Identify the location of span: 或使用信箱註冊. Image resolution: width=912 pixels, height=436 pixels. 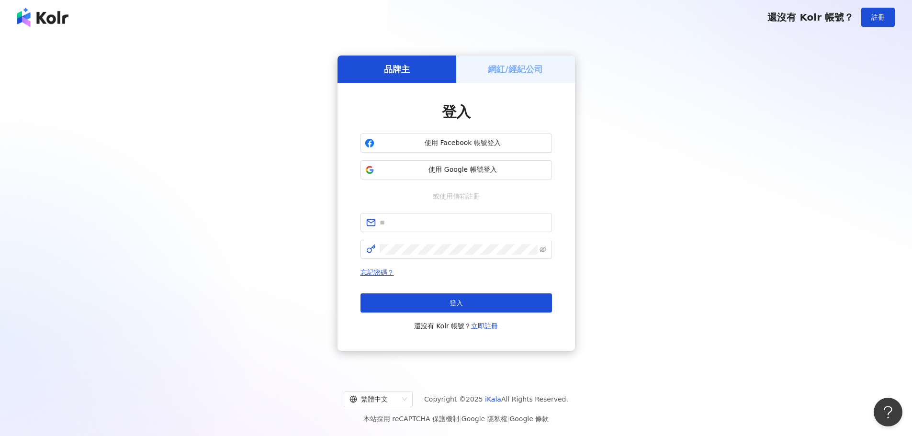
(456, 196).